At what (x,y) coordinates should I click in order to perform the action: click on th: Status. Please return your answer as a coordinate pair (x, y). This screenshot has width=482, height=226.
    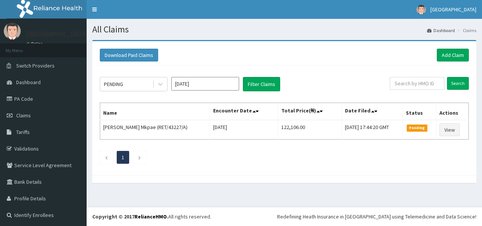
    Looking at the image, I should click on (419, 112).